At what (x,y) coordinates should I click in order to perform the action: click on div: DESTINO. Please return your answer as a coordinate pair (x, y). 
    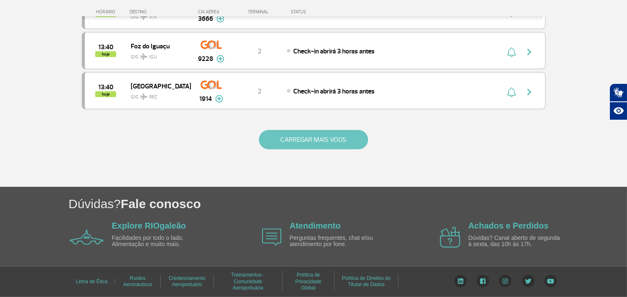
    Looking at the image, I should click on (160, 12).